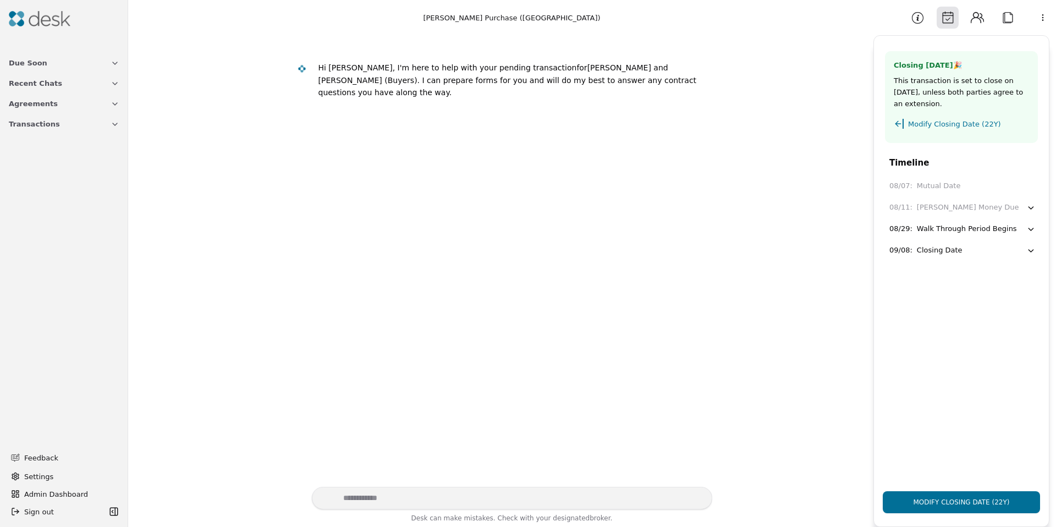 Image resolution: width=1056 pixels, height=527 pixels. Describe the element at coordinates (582, 68) in the screenshot. I see `div: for` at that location.